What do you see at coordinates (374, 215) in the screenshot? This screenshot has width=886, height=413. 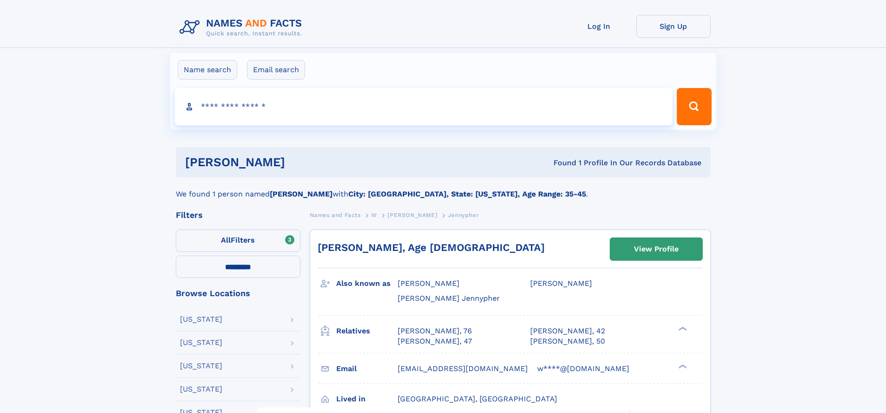 I see `span: W` at bounding box center [374, 215].